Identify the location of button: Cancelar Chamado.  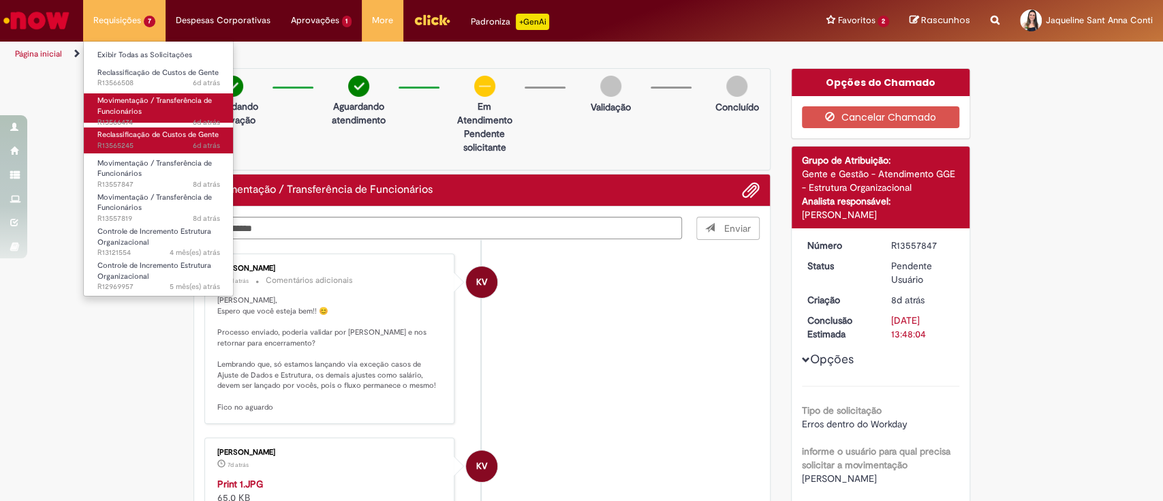
(880, 117).